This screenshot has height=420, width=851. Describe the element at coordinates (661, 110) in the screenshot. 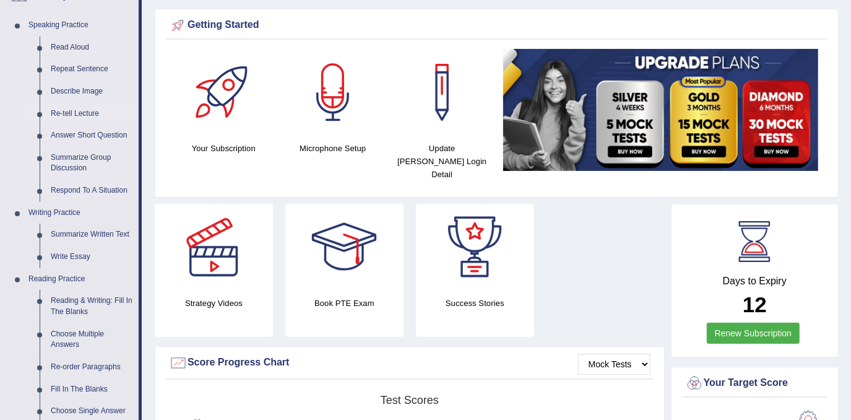

I see `img: small5.jpg` at that location.